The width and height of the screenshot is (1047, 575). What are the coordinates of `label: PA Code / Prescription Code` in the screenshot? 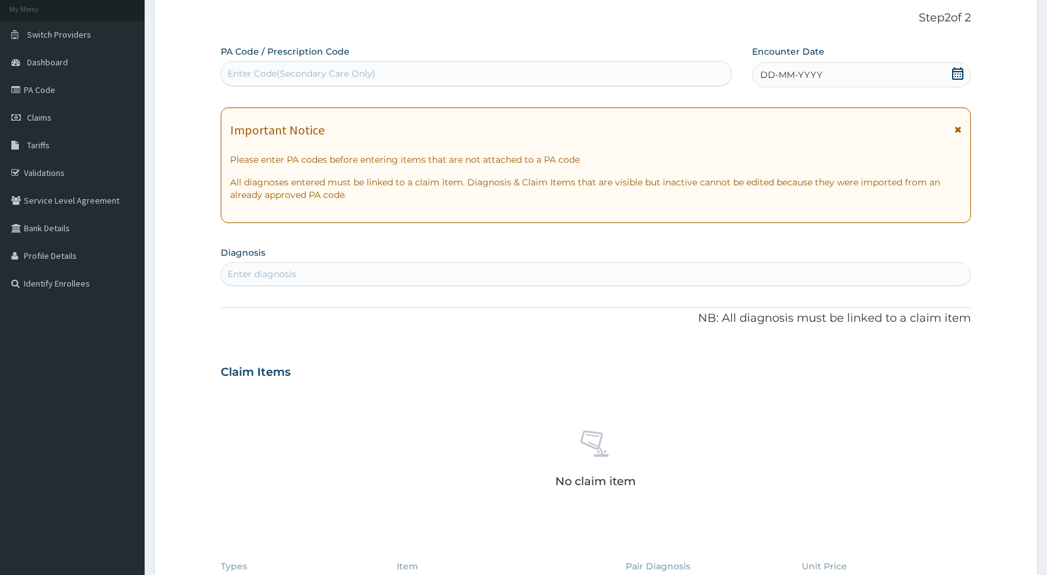 It's located at (285, 52).